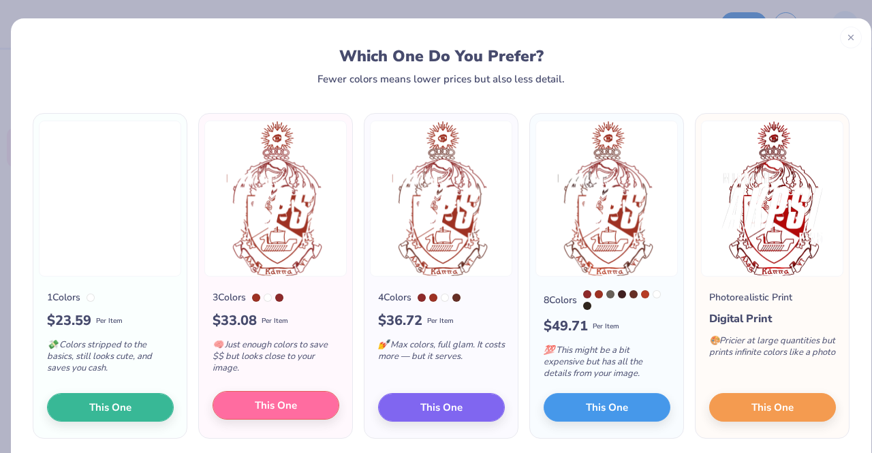 This screenshot has height=453, width=872. What do you see at coordinates (69, 321) in the screenshot?
I see `span: $ 23.59` at bounding box center [69, 321].